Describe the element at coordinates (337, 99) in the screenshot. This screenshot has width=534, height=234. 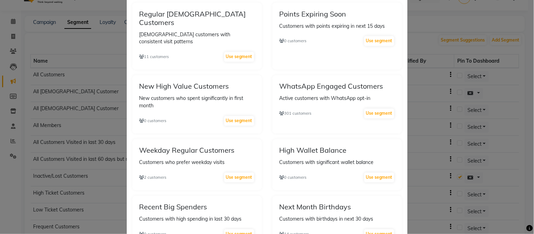
I see `p: Active customers with WhatsApp opt-in` at that location.